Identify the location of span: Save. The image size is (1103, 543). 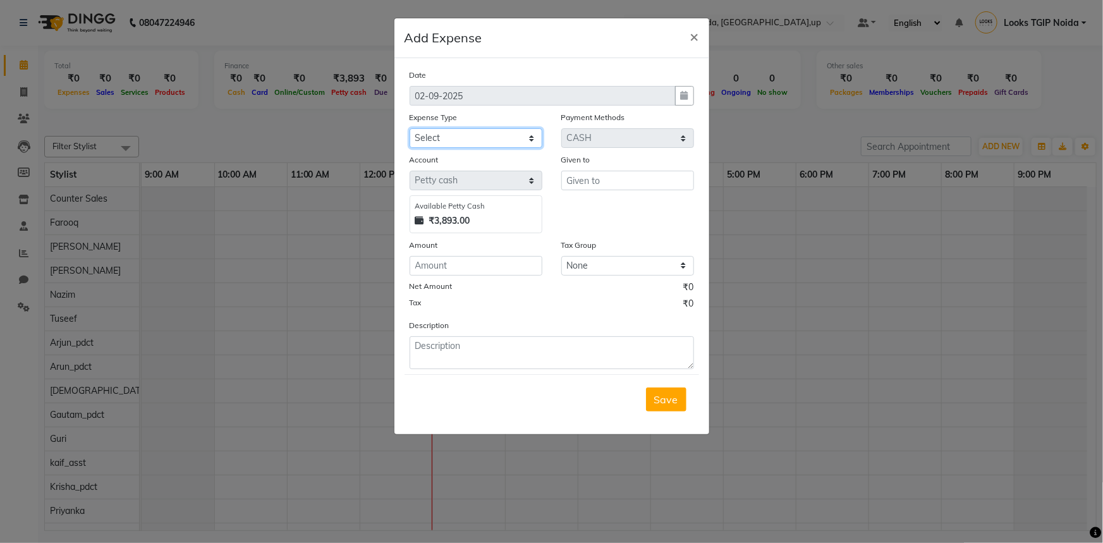
(666, 399).